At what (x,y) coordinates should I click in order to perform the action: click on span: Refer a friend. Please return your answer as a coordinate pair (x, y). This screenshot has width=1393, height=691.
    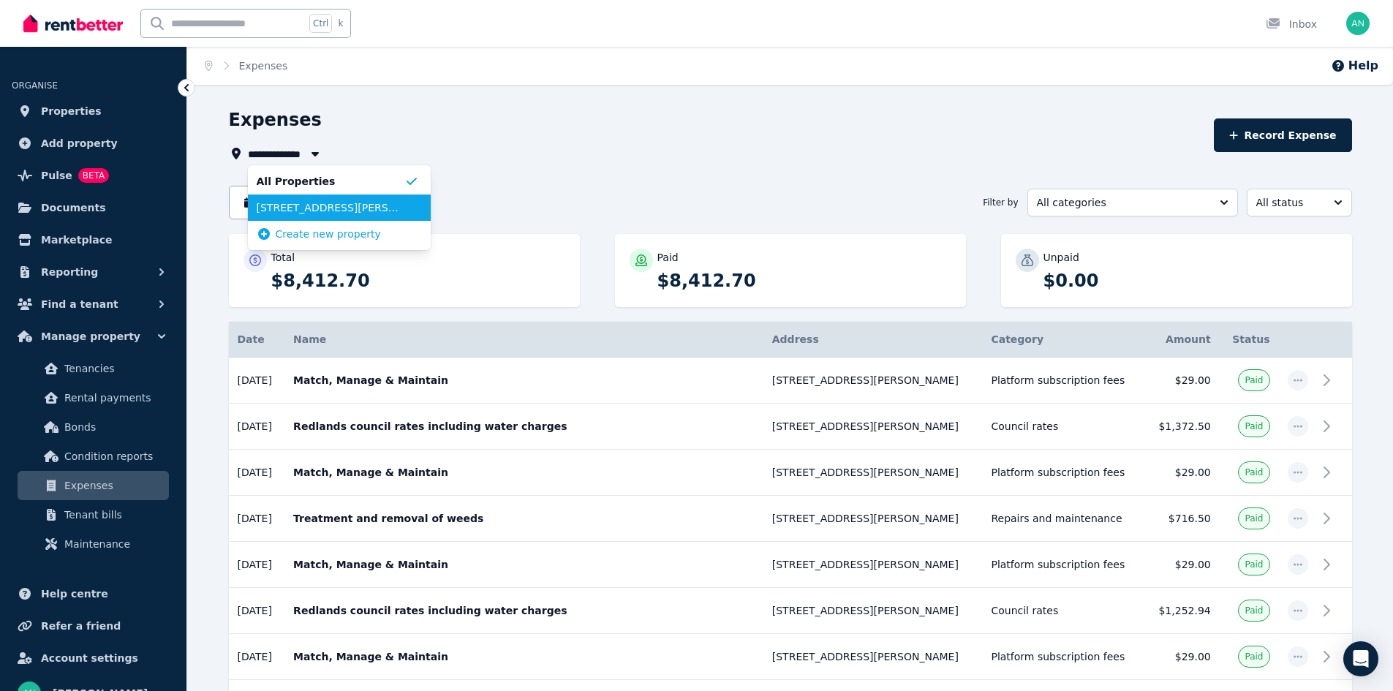
    Looking at the image, I should click on (80, 626).